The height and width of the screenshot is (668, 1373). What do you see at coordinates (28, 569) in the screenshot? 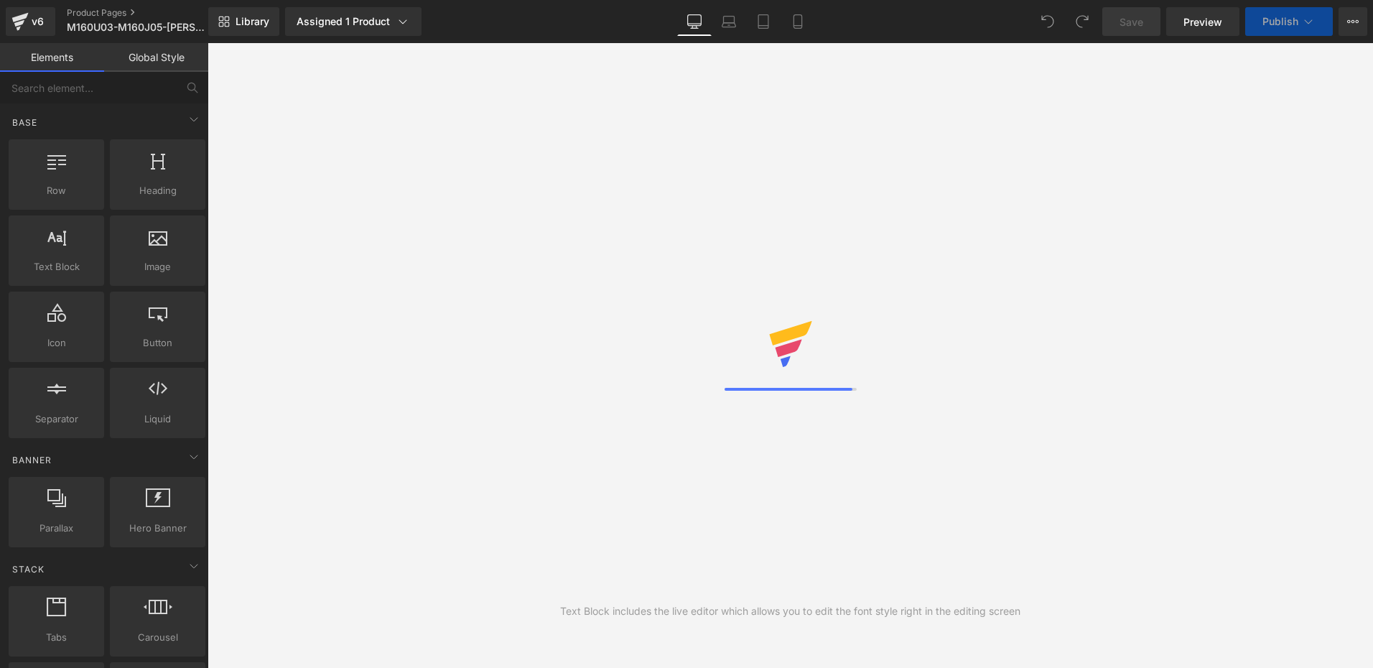
I see `span: Stack` at bounding box center [28, 569].